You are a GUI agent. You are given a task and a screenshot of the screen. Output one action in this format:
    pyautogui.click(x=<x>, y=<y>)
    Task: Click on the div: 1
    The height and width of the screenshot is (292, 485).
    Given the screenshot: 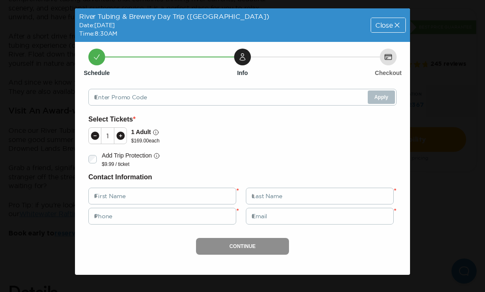 What is the action you would take?
    pyautogui.click(x=108, y=136)
    